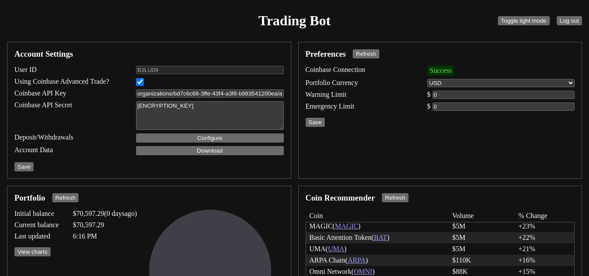  What do you see at coordinates (44, 54) in the screenshot?
I see `h3: Account Settings` at bounding box center [44, 54].